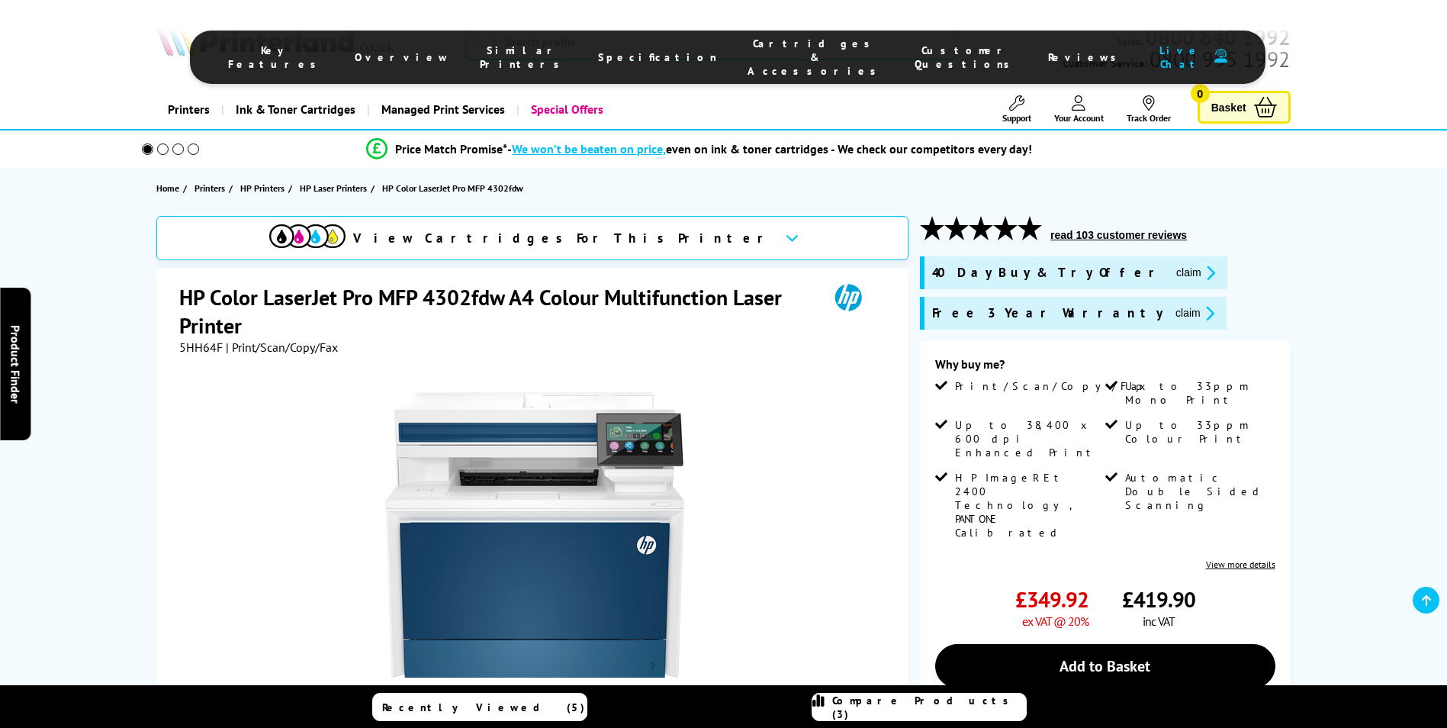 The height and width of the screenshot is (728, 1447). I want to click on span: Reviews, so click(1087, 57).